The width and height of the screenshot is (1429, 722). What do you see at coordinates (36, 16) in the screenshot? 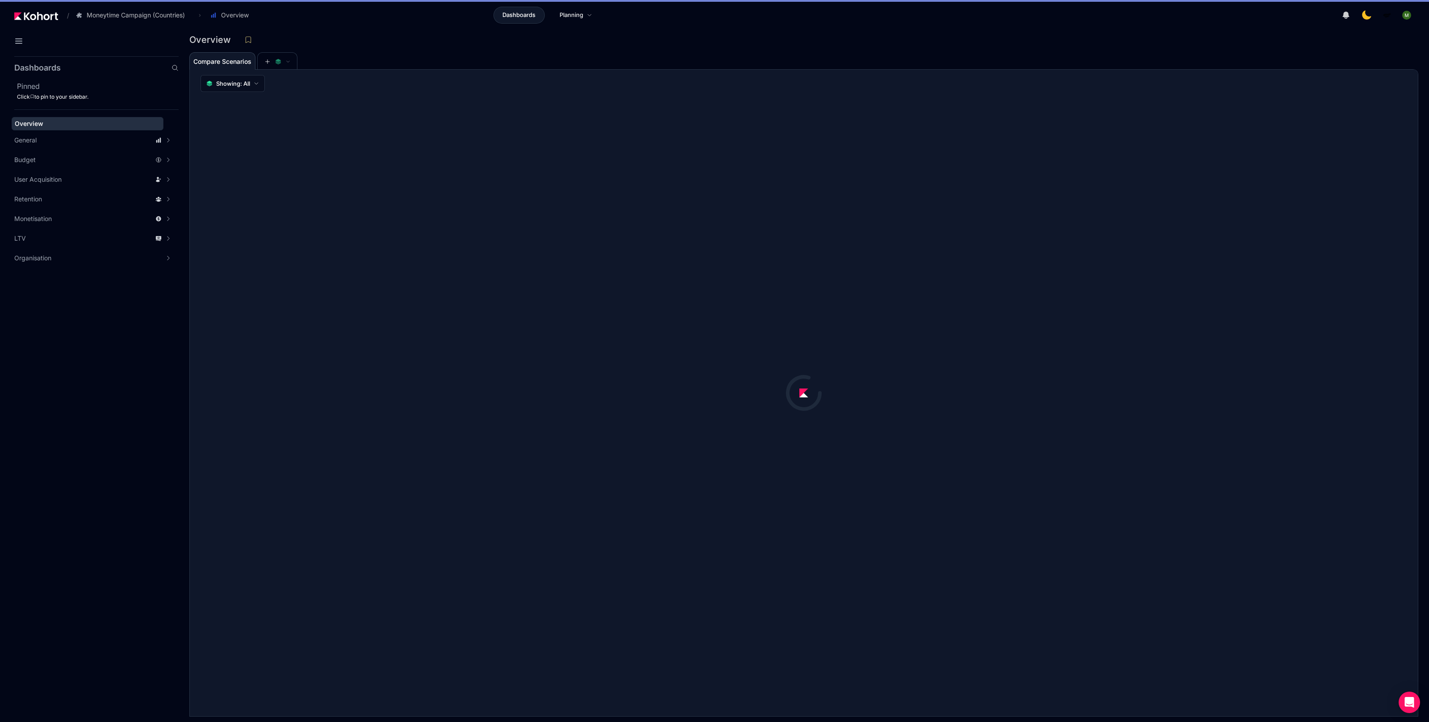
I see `img: Kohort logo` at bounding box center [36, 16].